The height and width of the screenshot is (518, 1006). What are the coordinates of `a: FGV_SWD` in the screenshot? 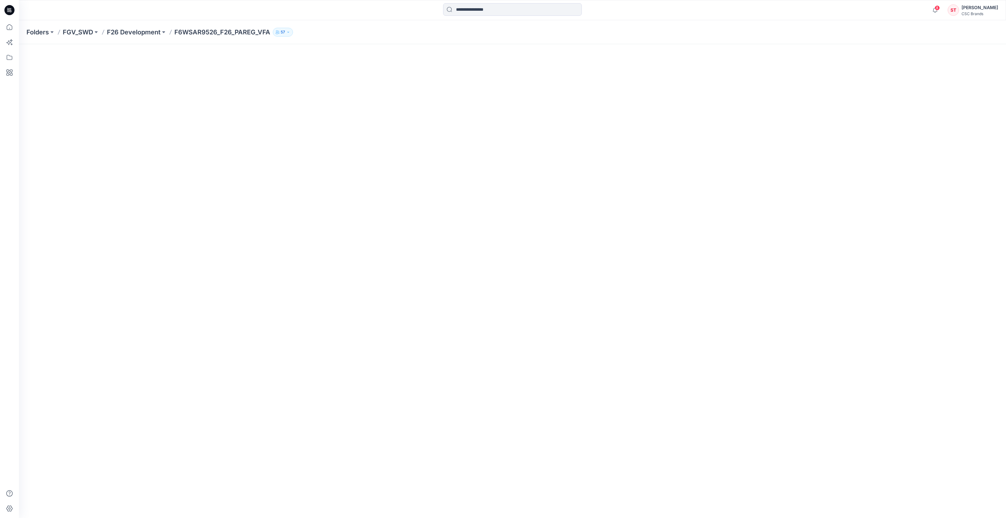 It's located at (78, 32).